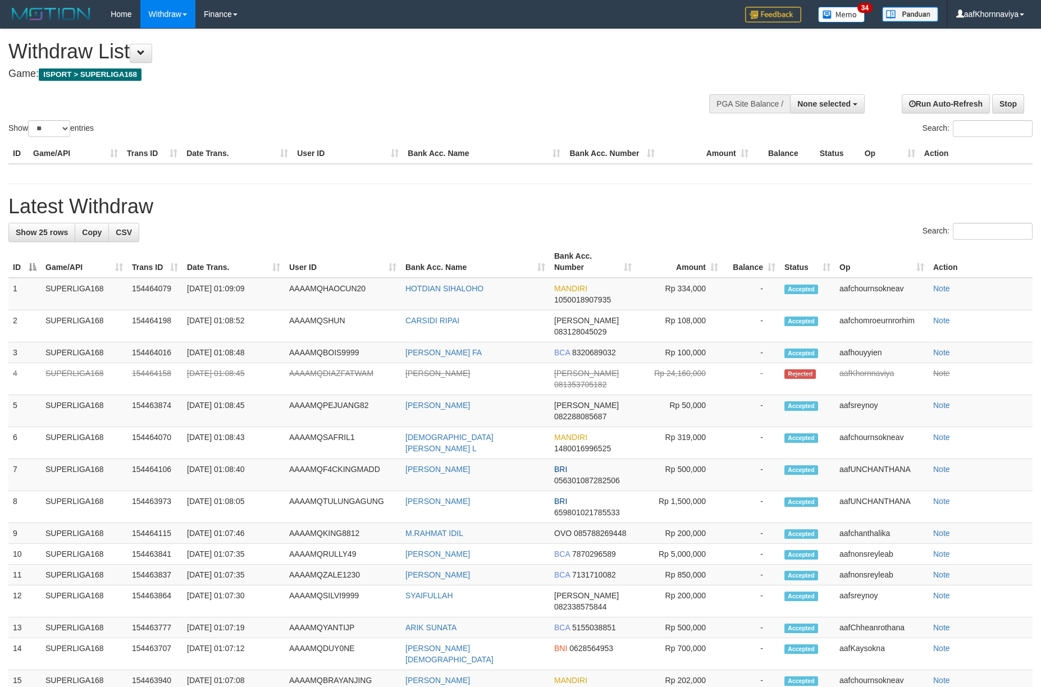 The image size is (1041, 687). Describe the element at coordinates (800, 374) in the screenshot. I see `span: Rejected` at that location.